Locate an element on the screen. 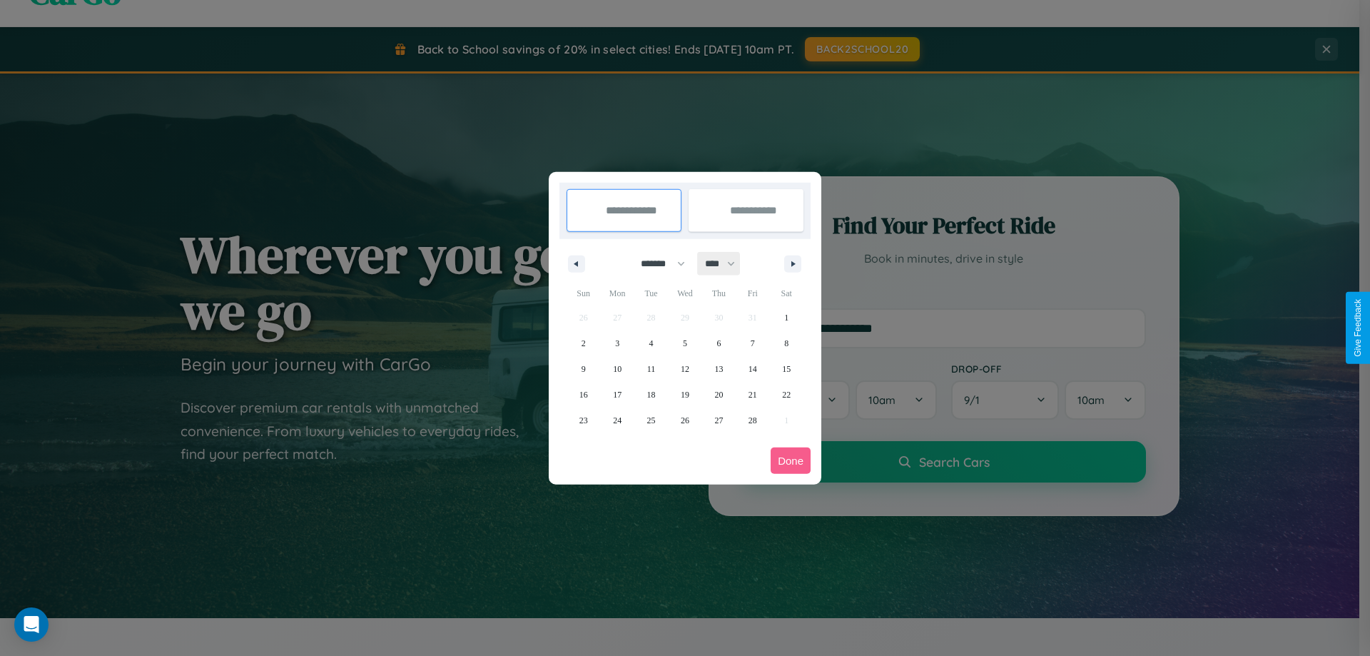 This screenshot has width=1370, height=656. button: 11 is located at coordinates (651, 369).